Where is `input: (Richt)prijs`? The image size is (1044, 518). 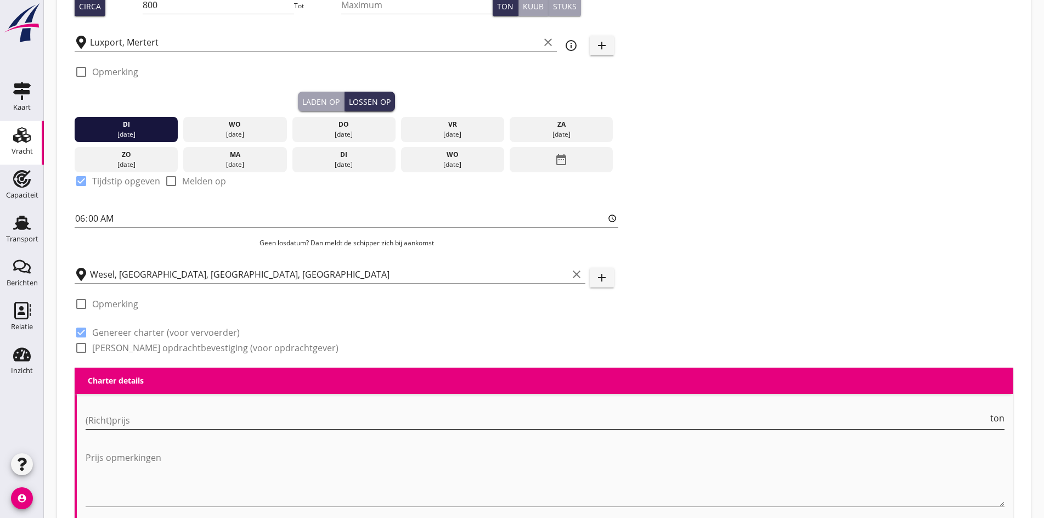
input: (Richt)prijs is located at coordinates (537, 420).